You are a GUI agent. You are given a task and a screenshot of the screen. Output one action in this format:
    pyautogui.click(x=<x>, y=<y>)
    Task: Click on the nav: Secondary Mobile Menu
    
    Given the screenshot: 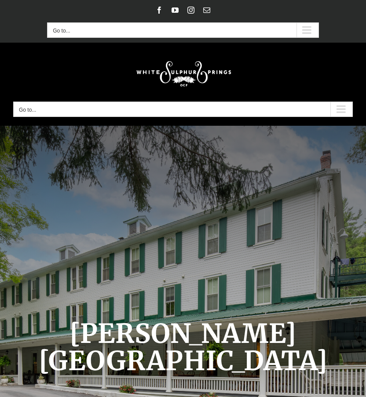 What is the action you would take?
    pyautogui.click(x=183, y=30)
    